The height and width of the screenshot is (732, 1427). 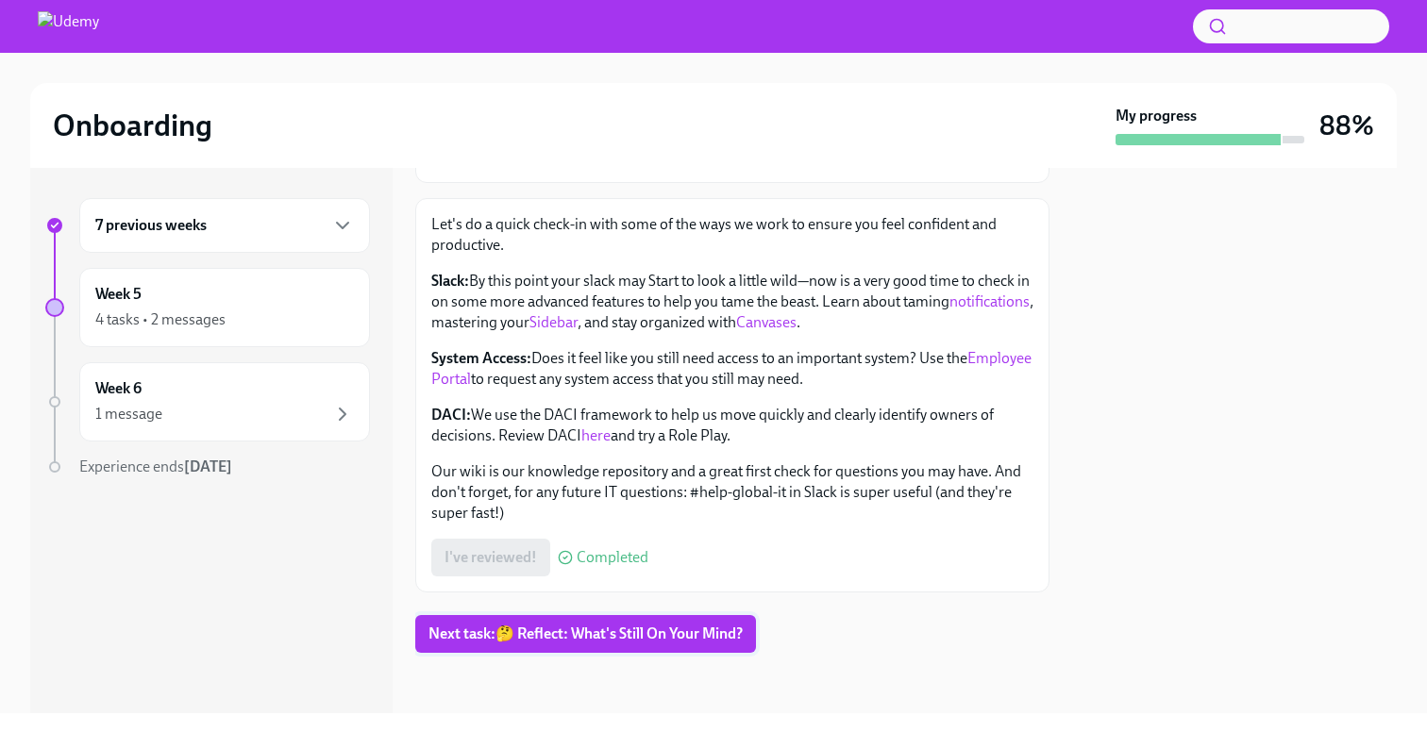 I want to click on a: here, so click(x=595, y=435).